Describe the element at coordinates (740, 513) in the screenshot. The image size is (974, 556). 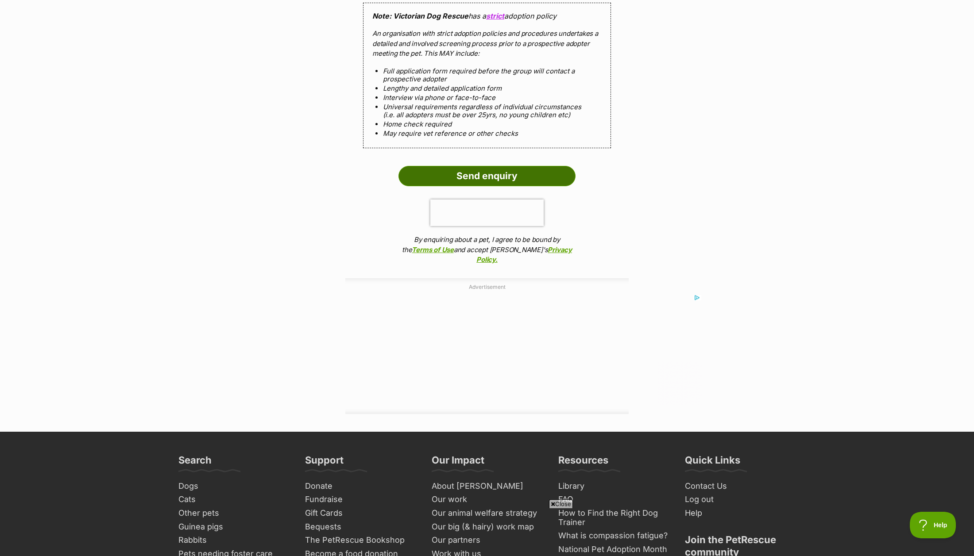
I see `a: Help` at that location.